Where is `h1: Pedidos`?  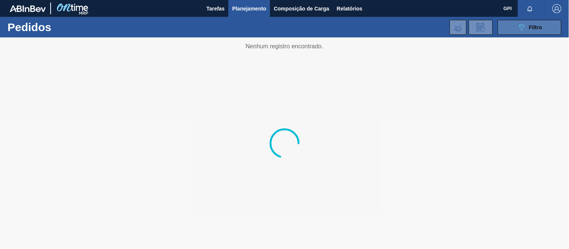
h1: Pedidos is located at coordinates (61, 27).